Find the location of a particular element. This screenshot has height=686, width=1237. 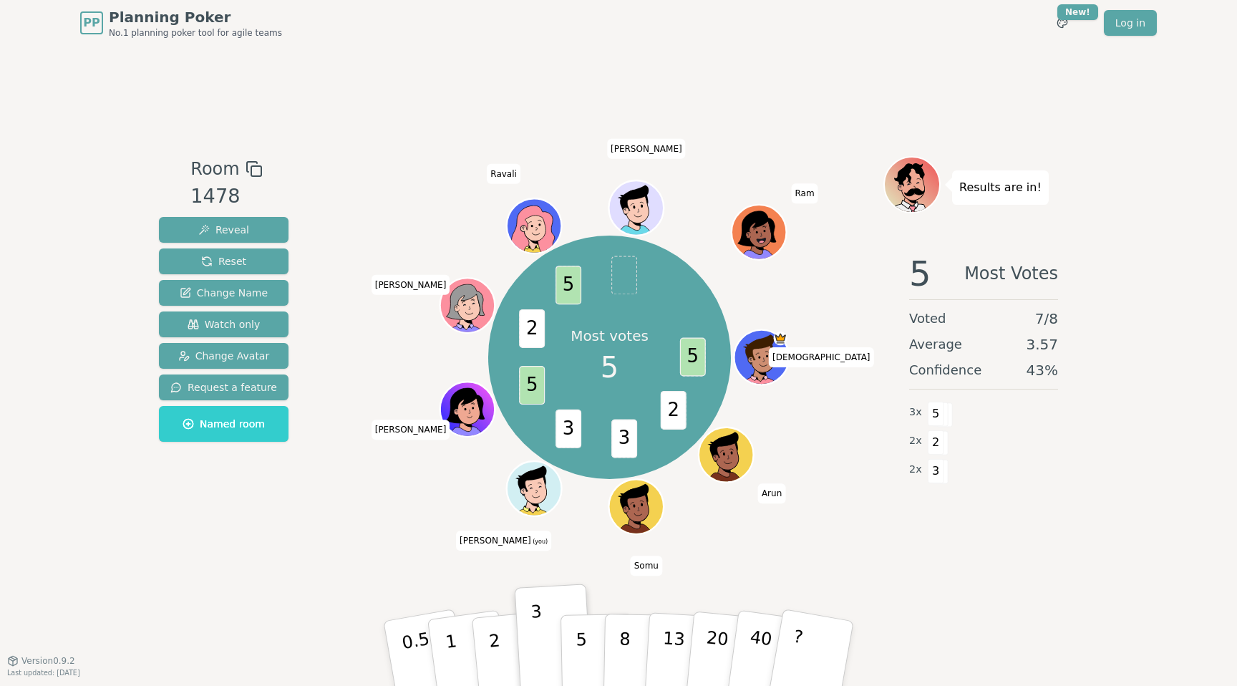

div: New! is located at coordinates (1077, 12).